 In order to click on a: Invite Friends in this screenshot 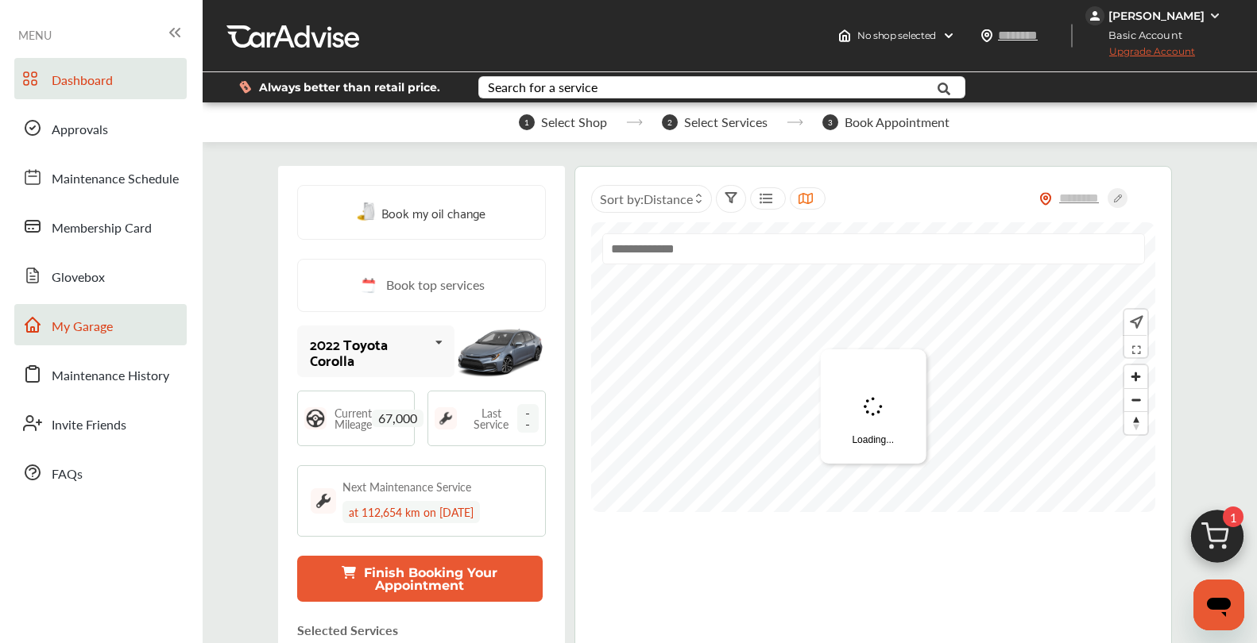, I will do `click(100, 423)`.